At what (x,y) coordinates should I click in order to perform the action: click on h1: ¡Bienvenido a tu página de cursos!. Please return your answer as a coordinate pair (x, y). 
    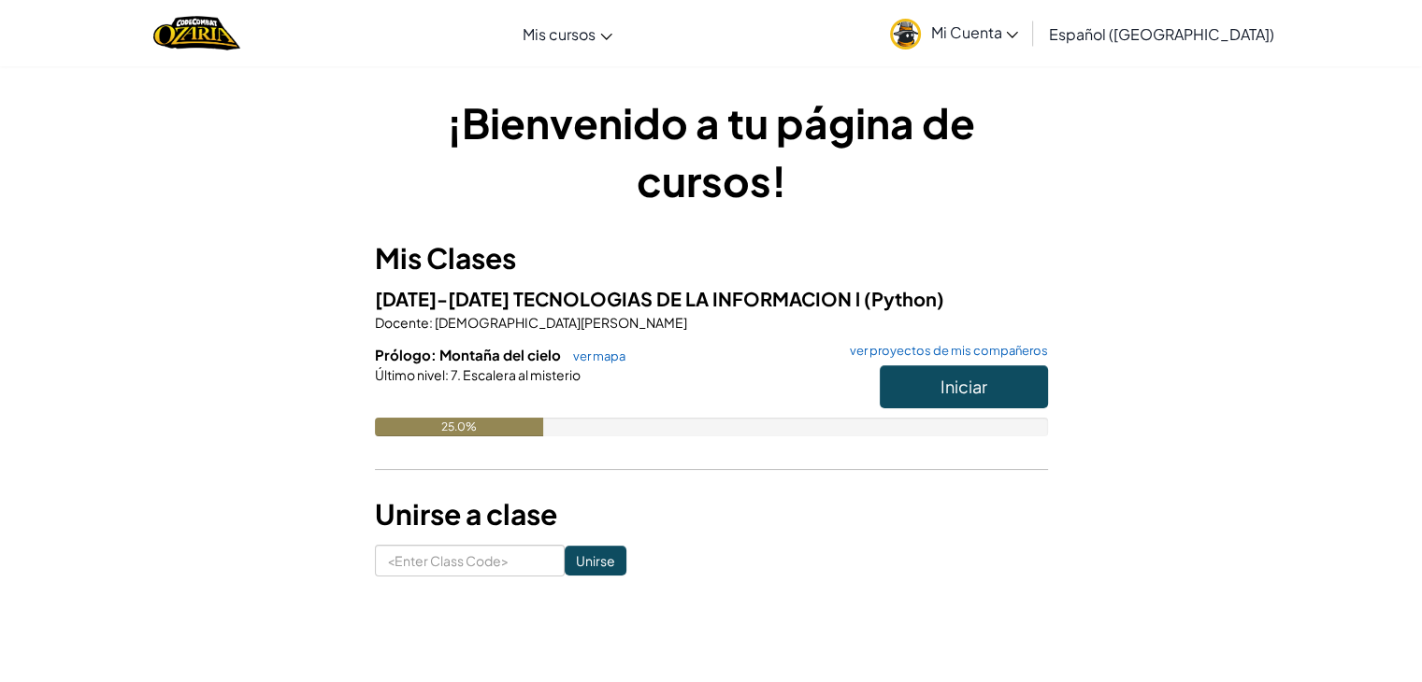
    Looking at the image, I should click on (711, 151).